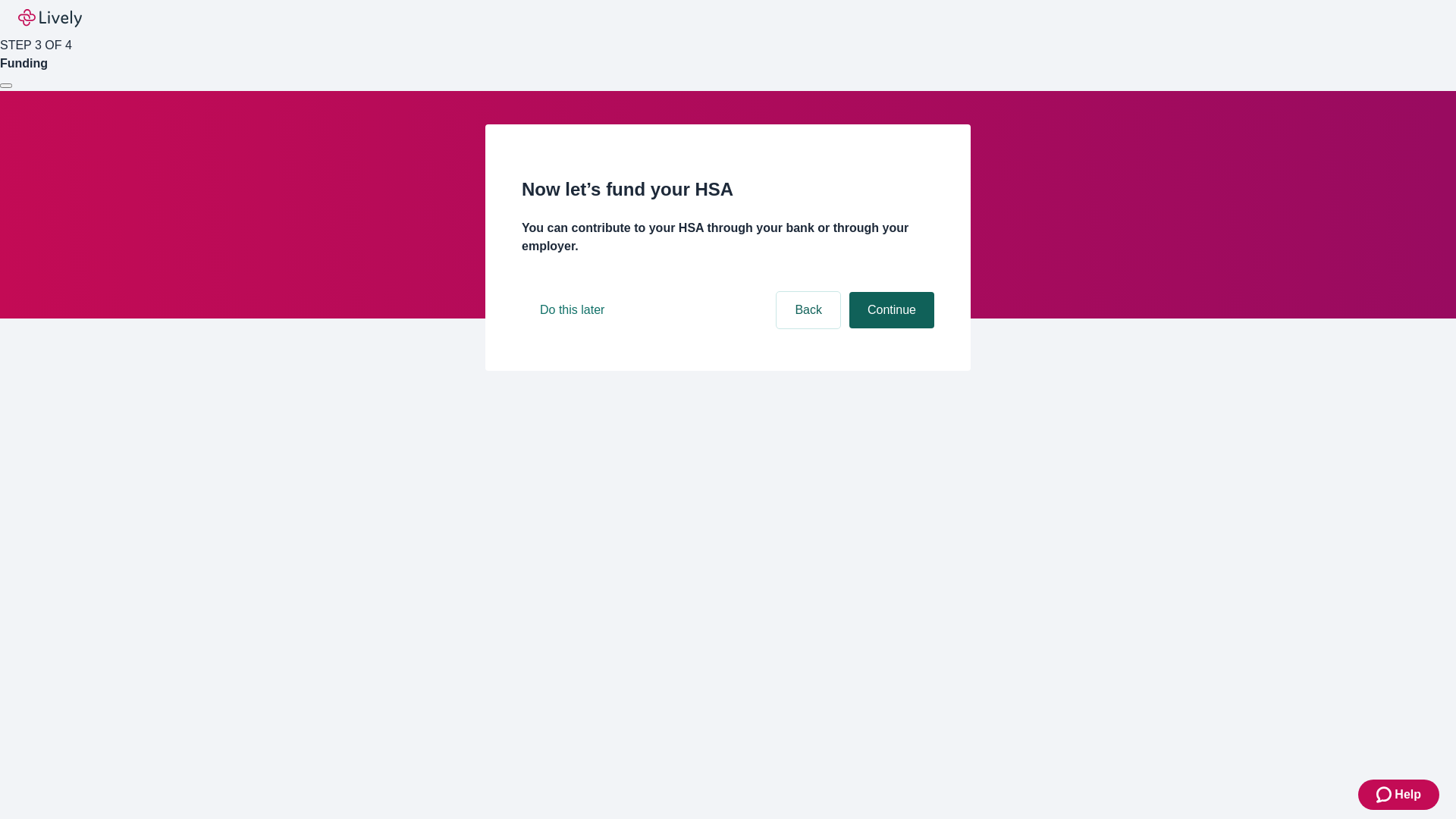 The height and width of the screenshot is (819, 1456). Describe the element at coordinates (728, 237) in the screenshot. I see `h4: You can contribute to your HSA through your bank or through your employer.` at that location.